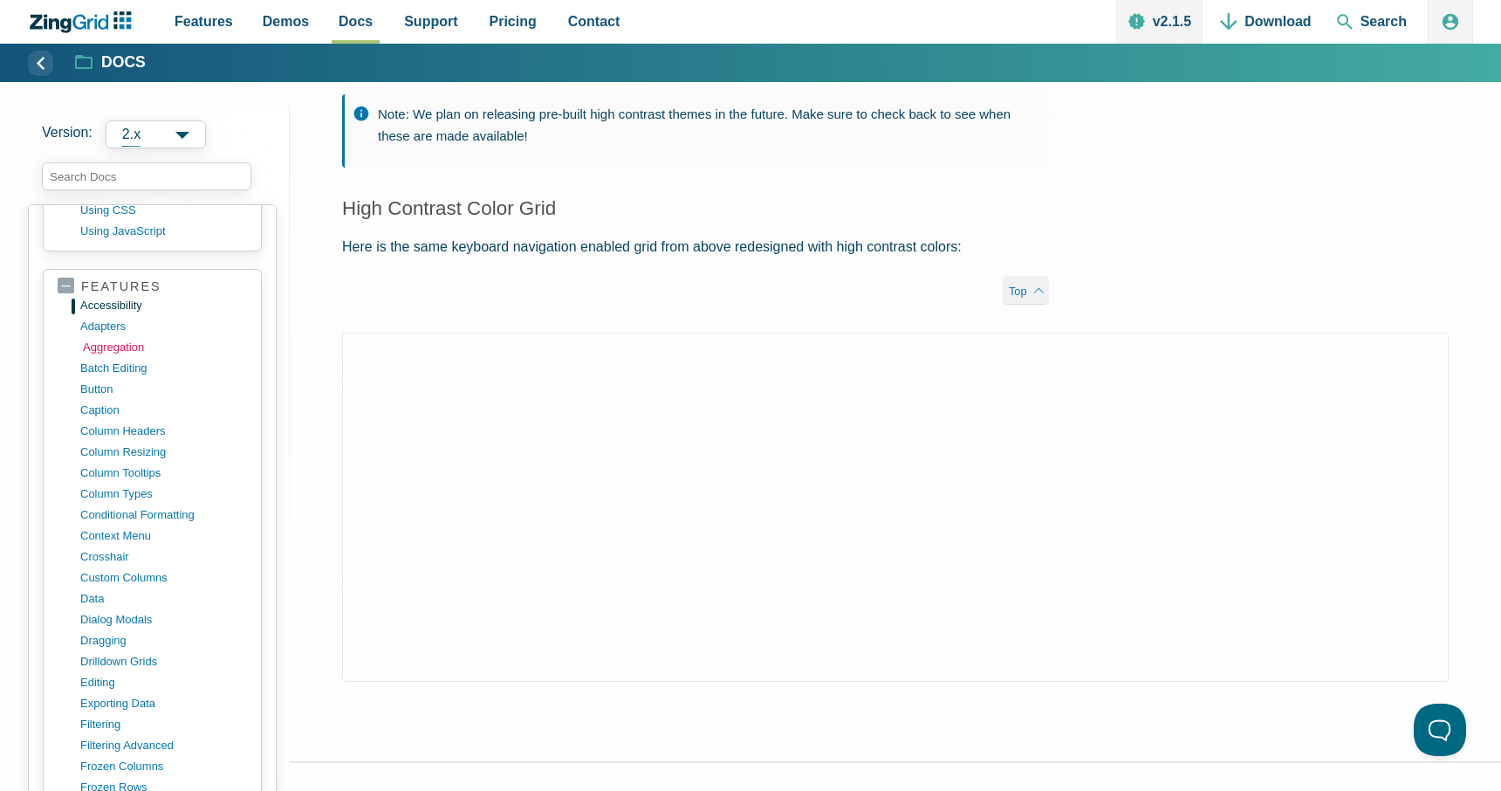 The height and width of the screenshot is (791, 1501). I want to click on a: adapters, so click(163, 326).